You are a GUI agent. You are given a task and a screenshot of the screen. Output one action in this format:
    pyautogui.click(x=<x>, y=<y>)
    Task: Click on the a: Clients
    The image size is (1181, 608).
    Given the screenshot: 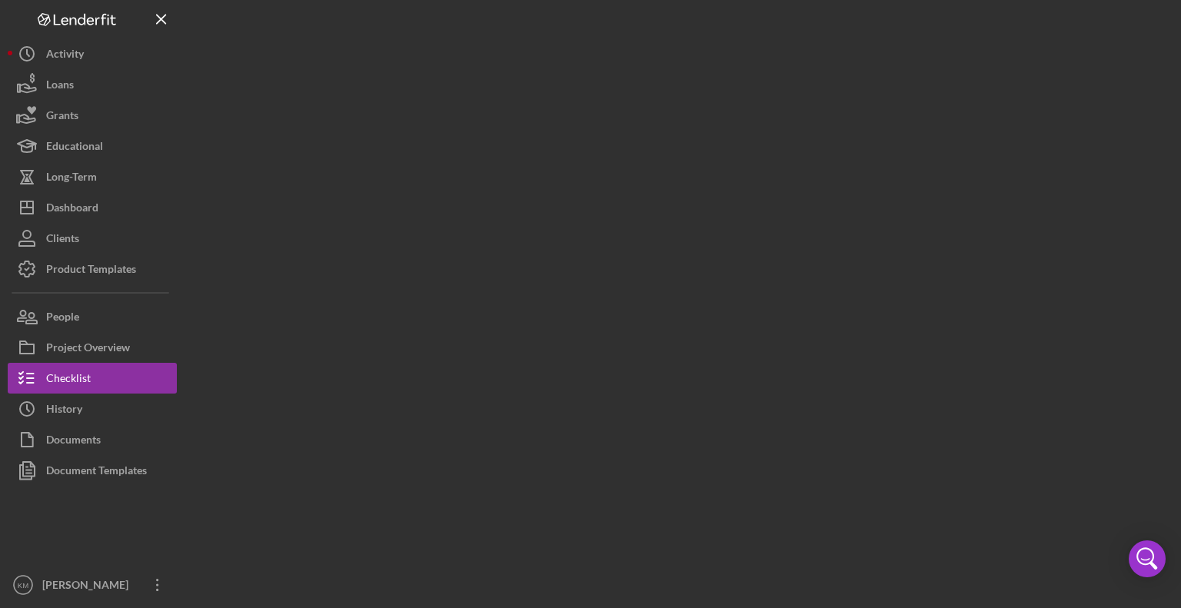 What is the action you would take?
    pyautogui.click(x=92, y=238)
    